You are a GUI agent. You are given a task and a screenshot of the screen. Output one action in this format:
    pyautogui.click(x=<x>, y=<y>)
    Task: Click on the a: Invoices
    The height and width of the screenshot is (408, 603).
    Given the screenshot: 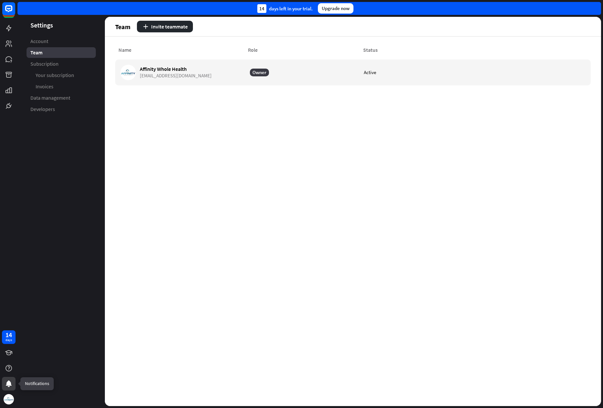 What is the action you would take?
    pyautogui.click(x=61, y=86)
    